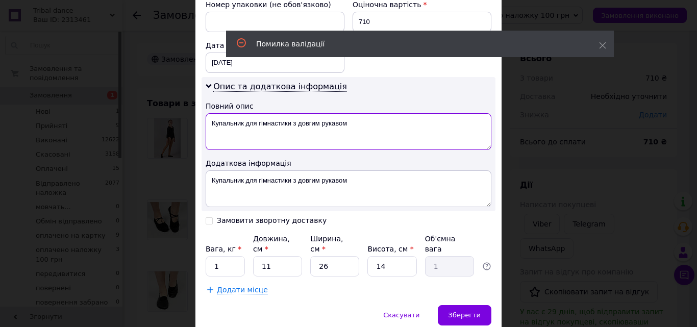  Describe the element at coordinates (415, 44) in the screenshot. I see `div: Помилка валідації` at that location.